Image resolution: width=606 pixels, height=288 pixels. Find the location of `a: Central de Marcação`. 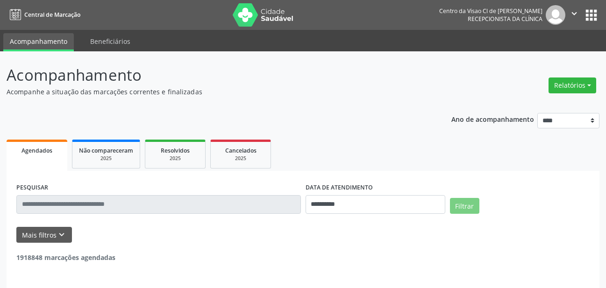

a: Central de Marcação is located at coordinates (43, 14).